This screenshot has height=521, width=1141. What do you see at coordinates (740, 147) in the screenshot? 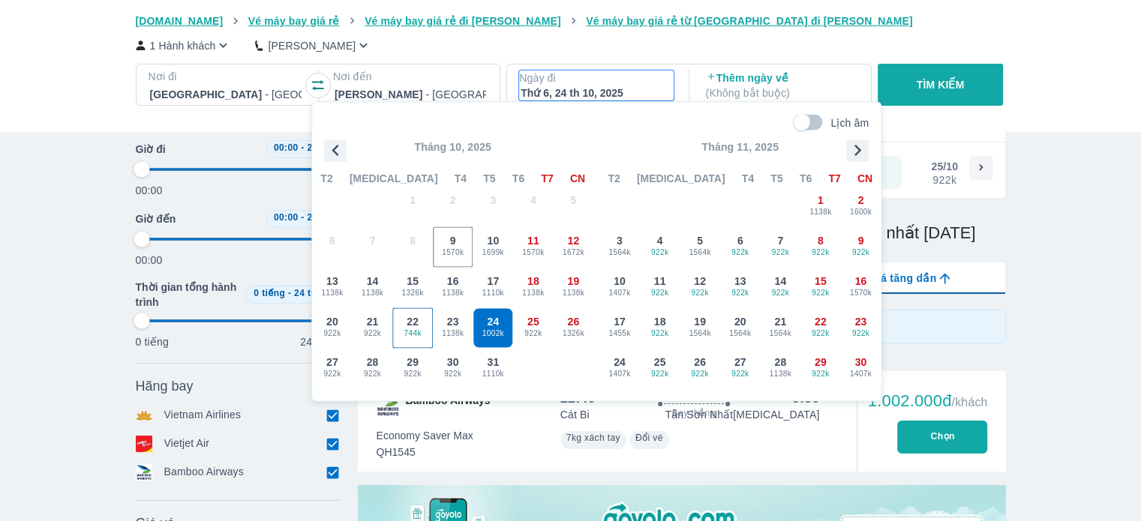
I see `p: Tháng 11, 2025` at bounding box center [740, 147].